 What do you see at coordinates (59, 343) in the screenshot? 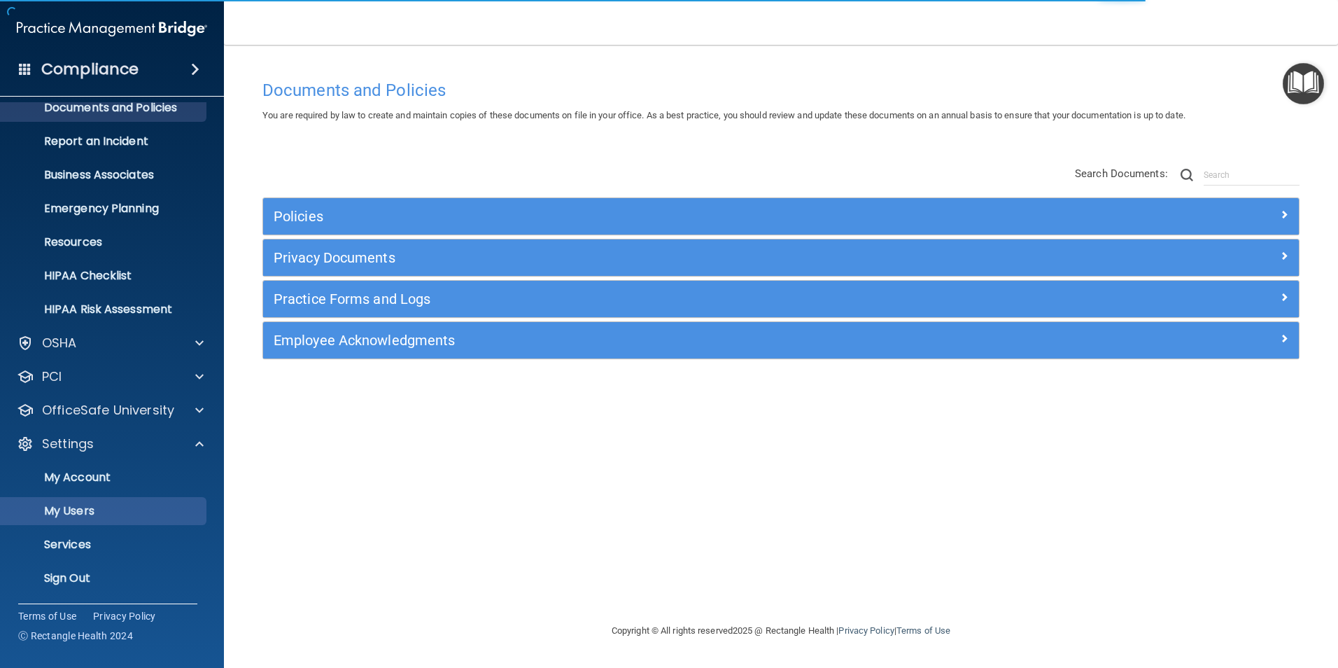
I see `p: OSHA` at bounding box center [59, 343].